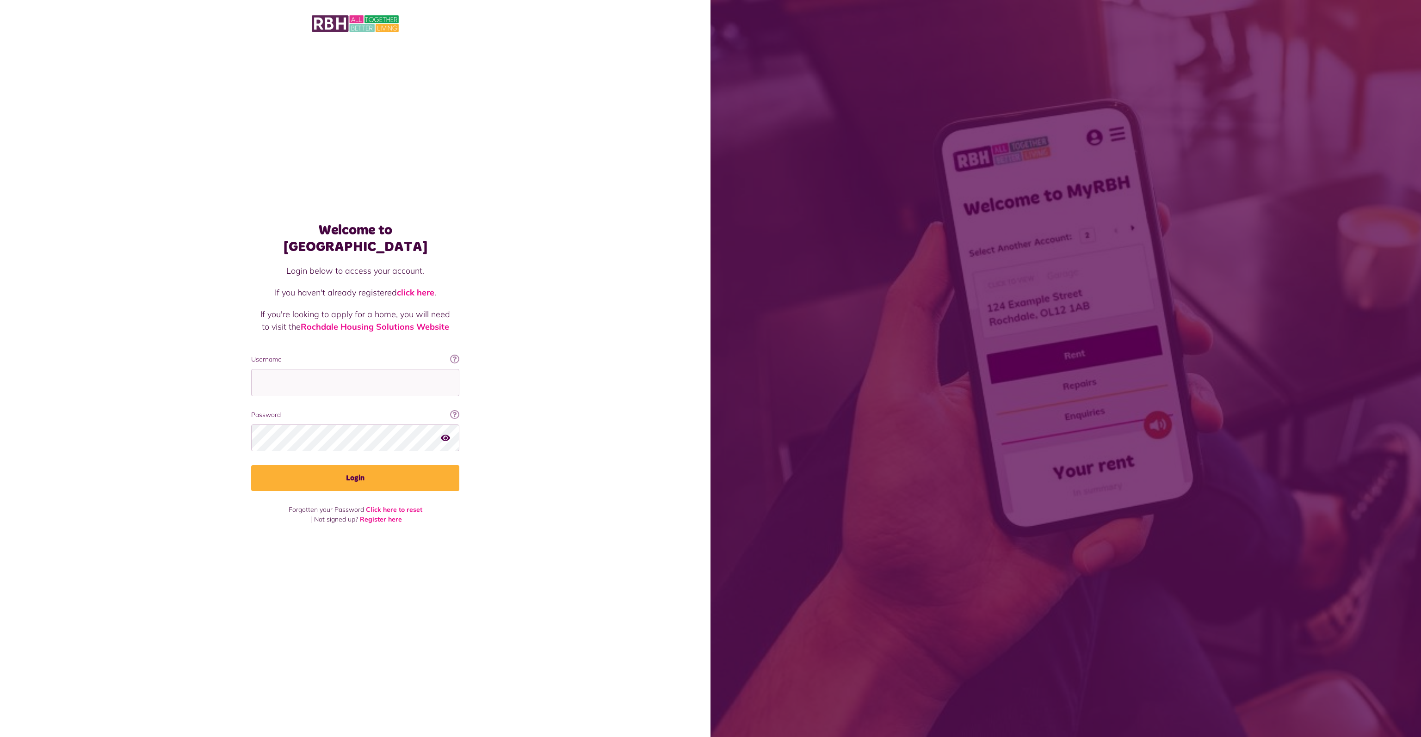 The image size is (1421, 737). Describe the element at coordinates (355, 359) in the screenshot. I see `label: Username` at that location.